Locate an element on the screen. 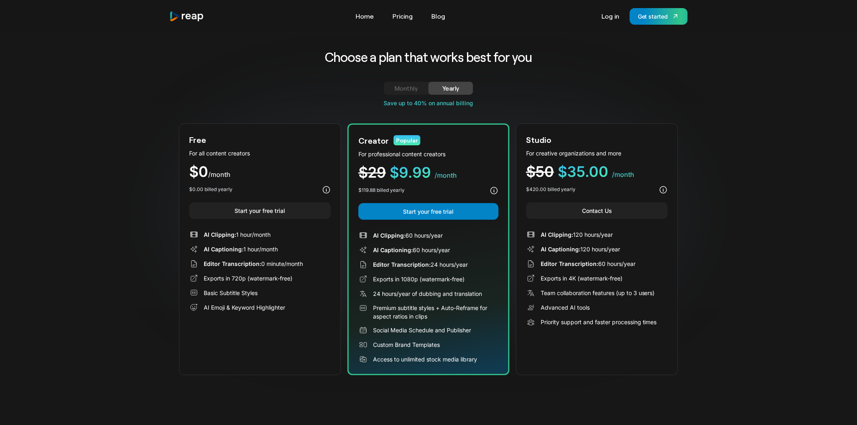 The height and width of the screenshot is (425, 857). a: home is located at coordinates (187, 16).